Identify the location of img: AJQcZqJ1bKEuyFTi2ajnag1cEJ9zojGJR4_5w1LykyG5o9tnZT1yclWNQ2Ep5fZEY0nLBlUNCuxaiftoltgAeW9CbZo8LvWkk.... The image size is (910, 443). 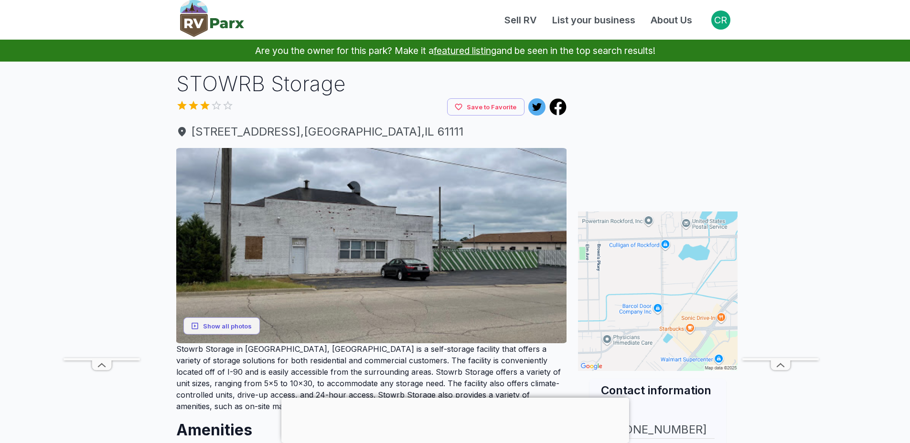
(372, 246).